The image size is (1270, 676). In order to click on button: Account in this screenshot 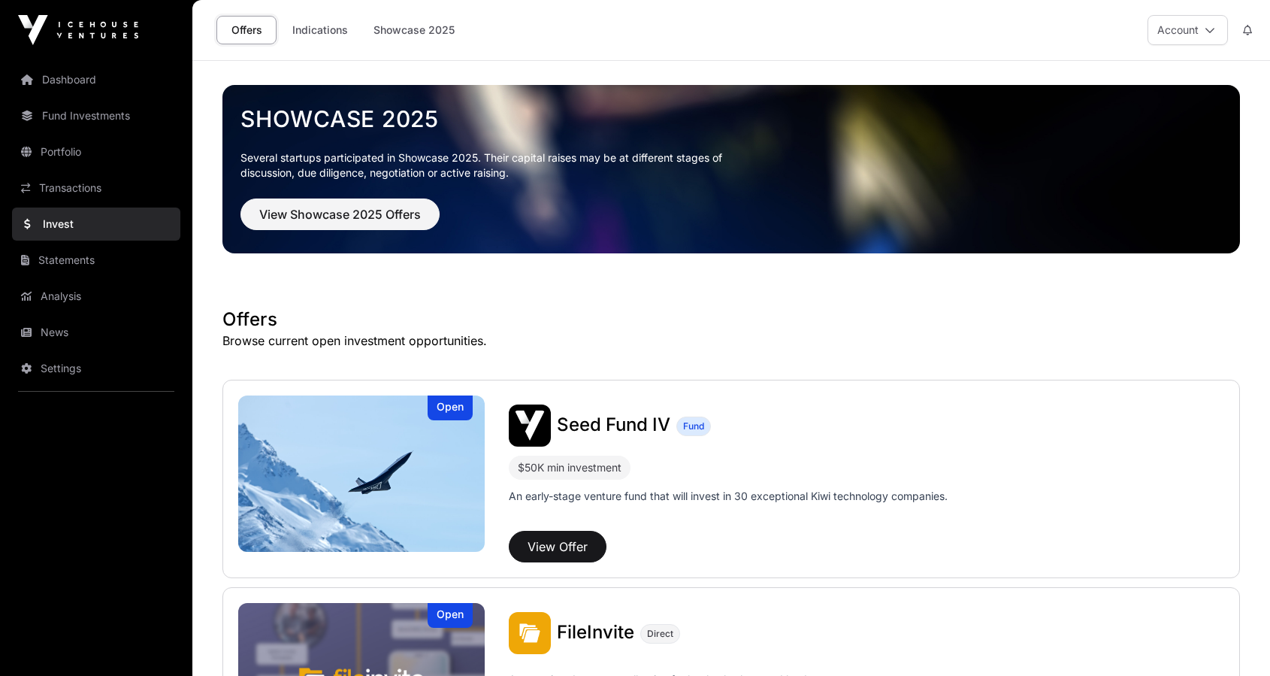, I will do `click(1187, 30)`.